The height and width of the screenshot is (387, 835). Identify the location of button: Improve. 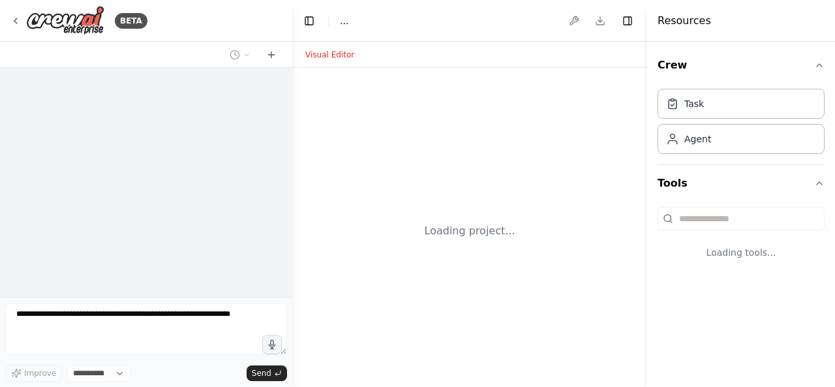
(33, 373).